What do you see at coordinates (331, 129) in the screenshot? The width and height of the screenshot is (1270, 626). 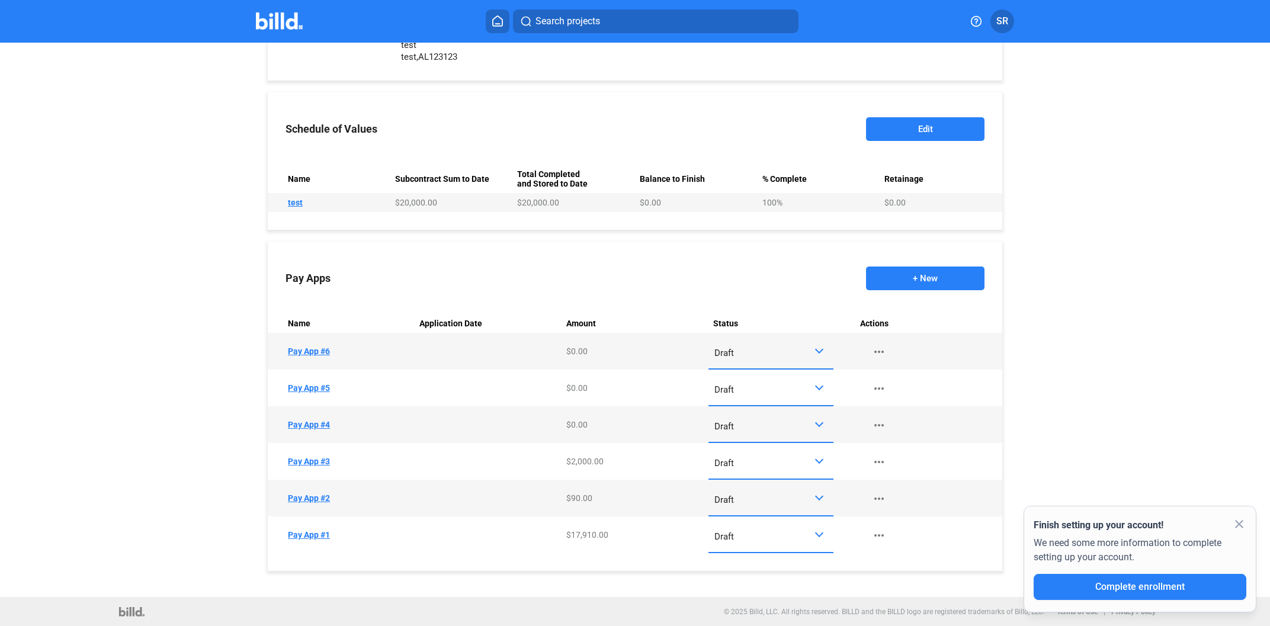 I see `div: Schedule of Values` at bounding box center [331, 129].